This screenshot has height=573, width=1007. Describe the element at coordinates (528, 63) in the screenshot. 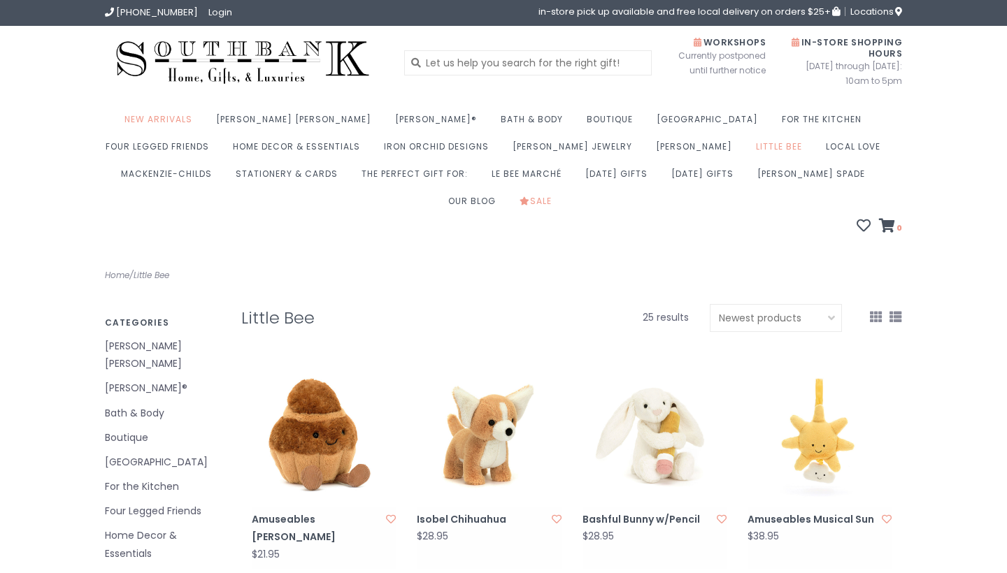

I see `input: Let us help you search for the right gift!` at that location.